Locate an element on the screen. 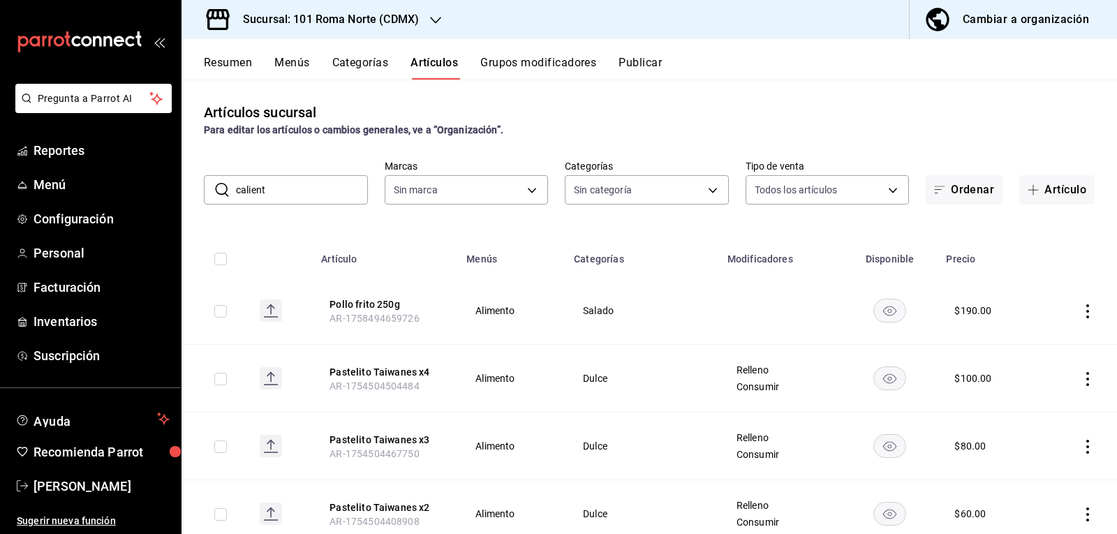  th: Menús is located at coordinates (512, 255).